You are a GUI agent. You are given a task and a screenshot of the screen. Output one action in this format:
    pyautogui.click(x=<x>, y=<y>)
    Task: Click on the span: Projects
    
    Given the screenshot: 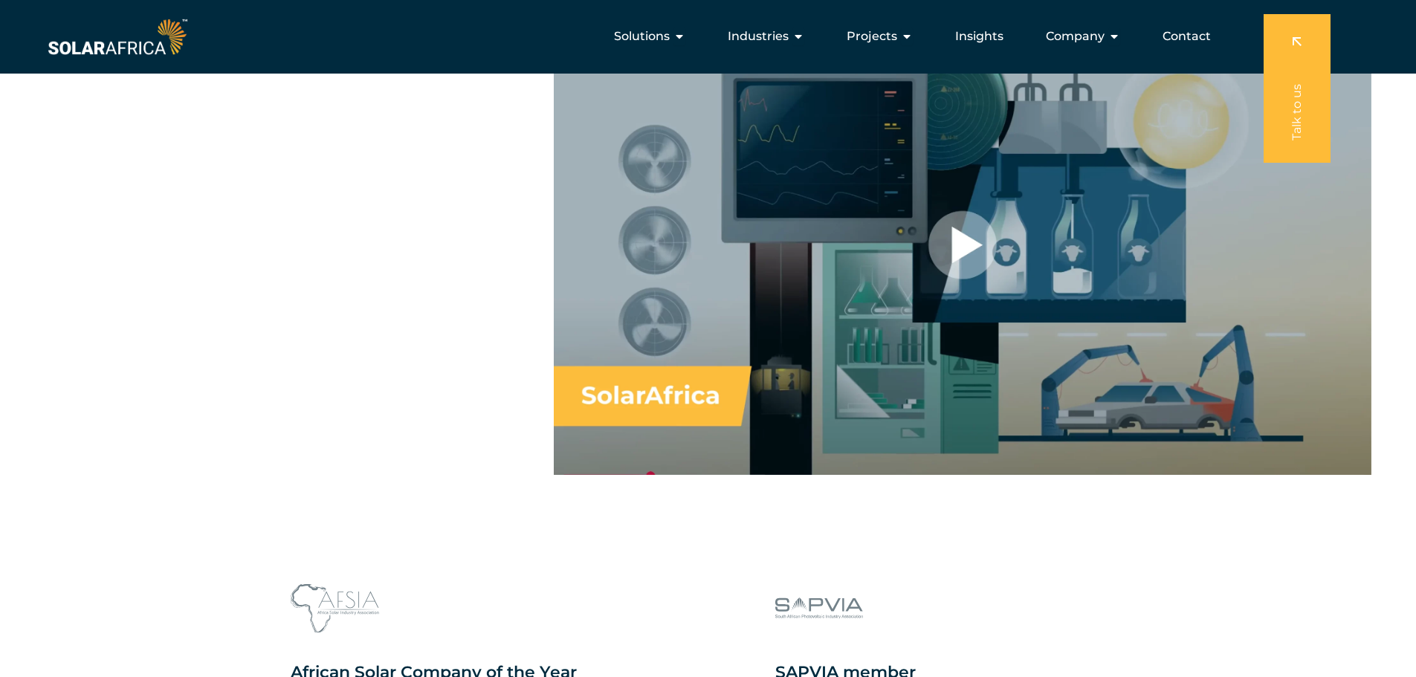 What is the action you would take?
    pyautogui.click(x=872, y=36)
    